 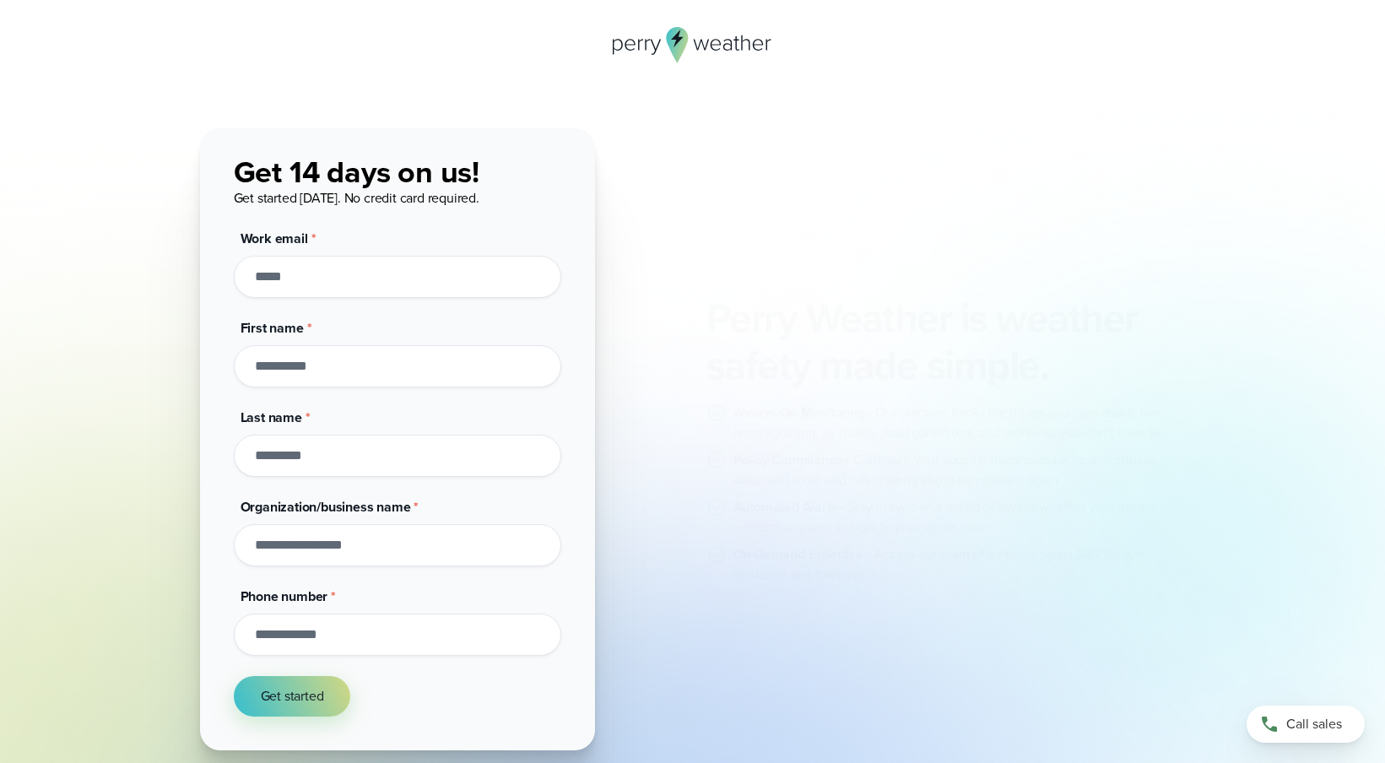 What do you see at coordinates (274, 238) in the screenshot?
I see `span: Work email` at bounding box center [274, 238].